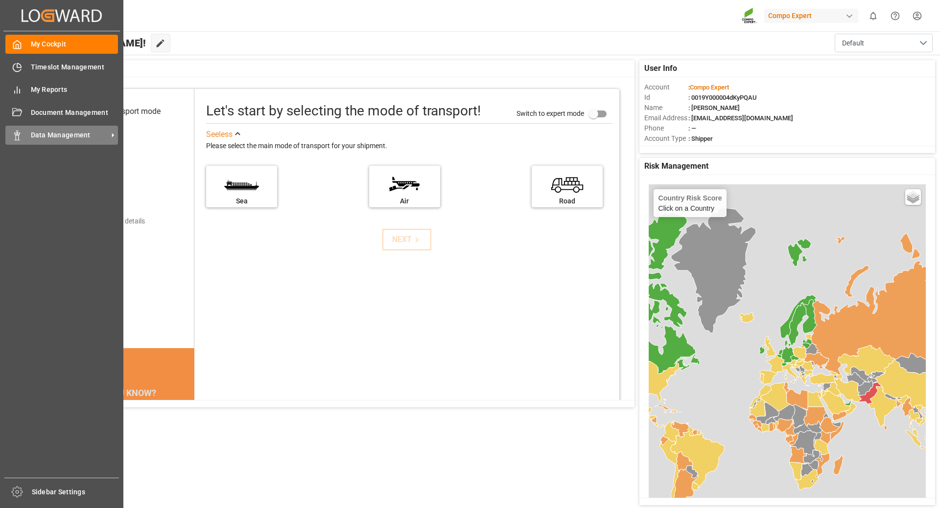 The height and width of the screenshot is (508, 940). Describe the element at coordinates (666, 87) in the screenshot. I see `span: Account` at that location.